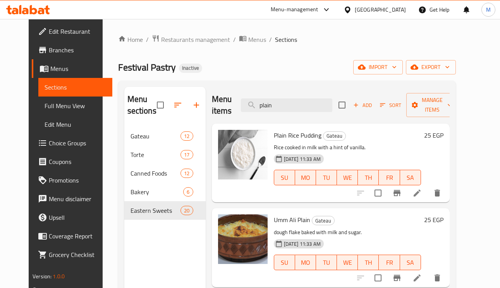 This screenshot has height=288, width=500. I want to click on a: Promotions, so click(72, 180).